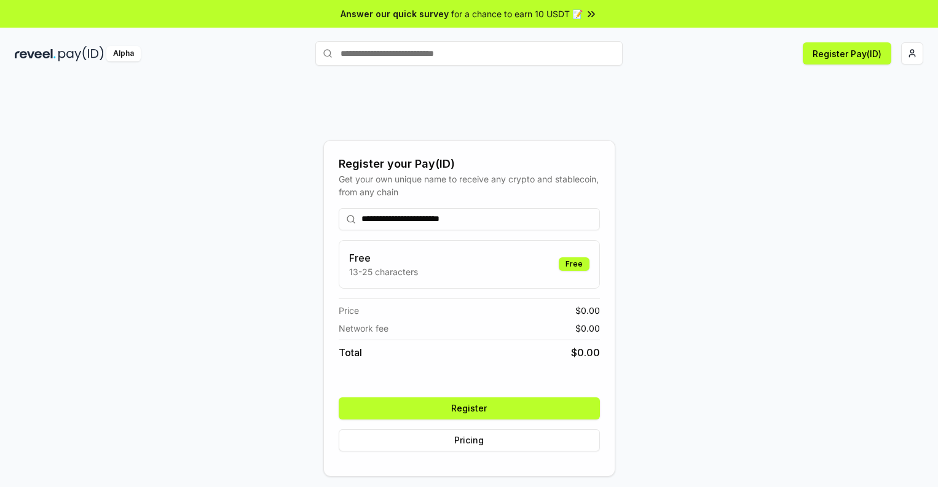  I want to click on span: for a chance to earn 10 USDT 📝, so click(517, 14).